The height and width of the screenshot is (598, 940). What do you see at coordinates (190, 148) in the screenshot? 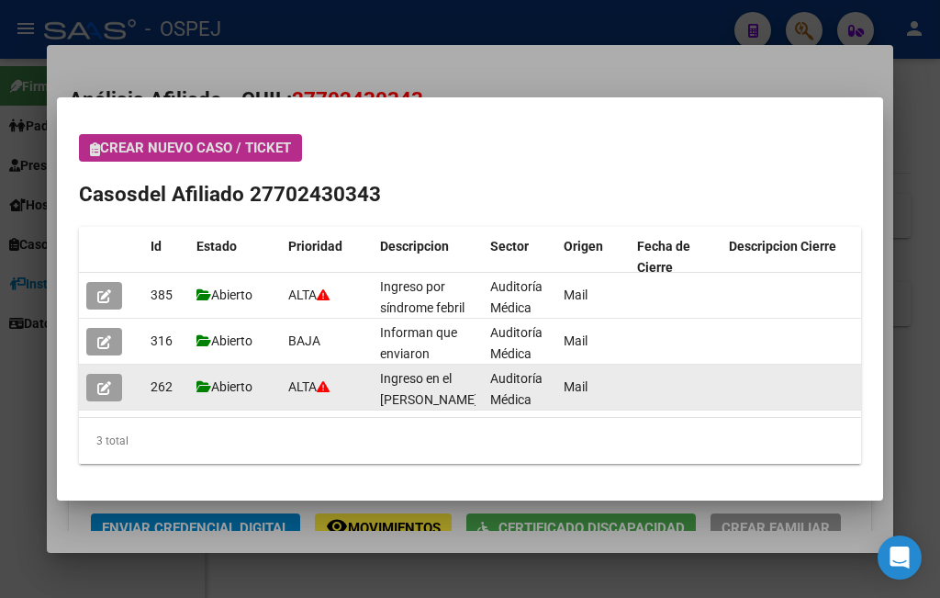
I see `button: Crear nuevo caso / ticket` at bounding box center [190, 148].